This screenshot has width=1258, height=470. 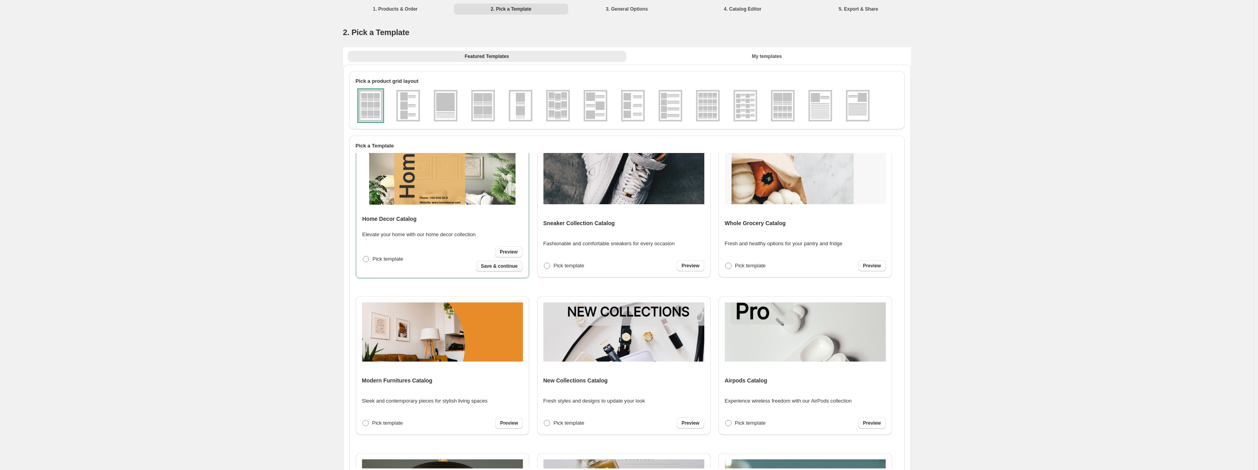 I want to click on p: Fresh and healthy options for your pantry and fridge, so click(x=784, y=244).